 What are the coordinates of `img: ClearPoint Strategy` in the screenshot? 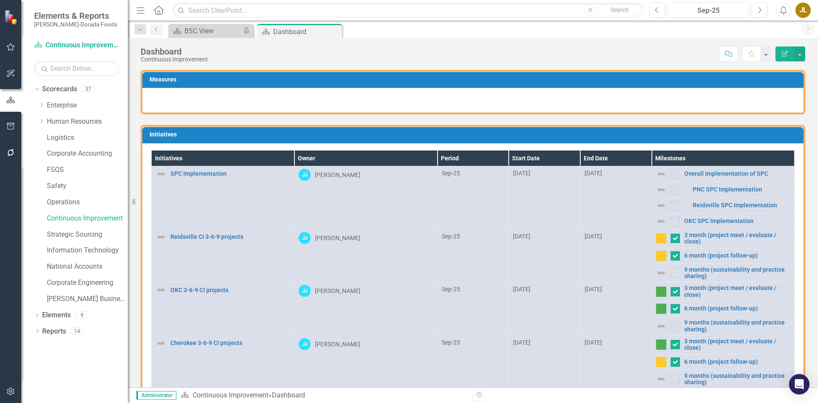 It's located at (12, 17).